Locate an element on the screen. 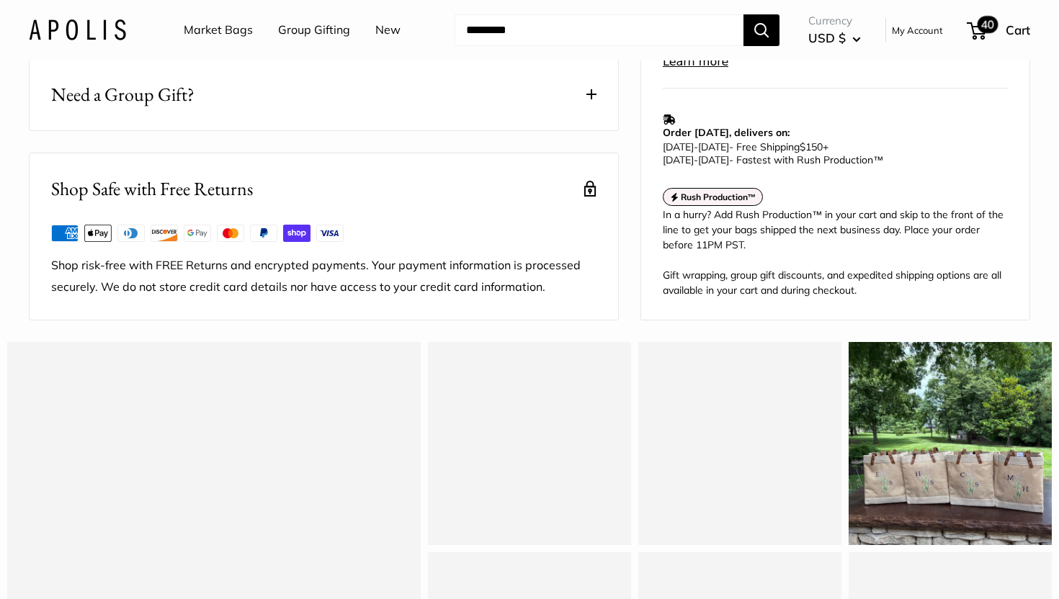 This screenshot has height=599, width=1059. a: My Account is located at coordinates (917, 30).